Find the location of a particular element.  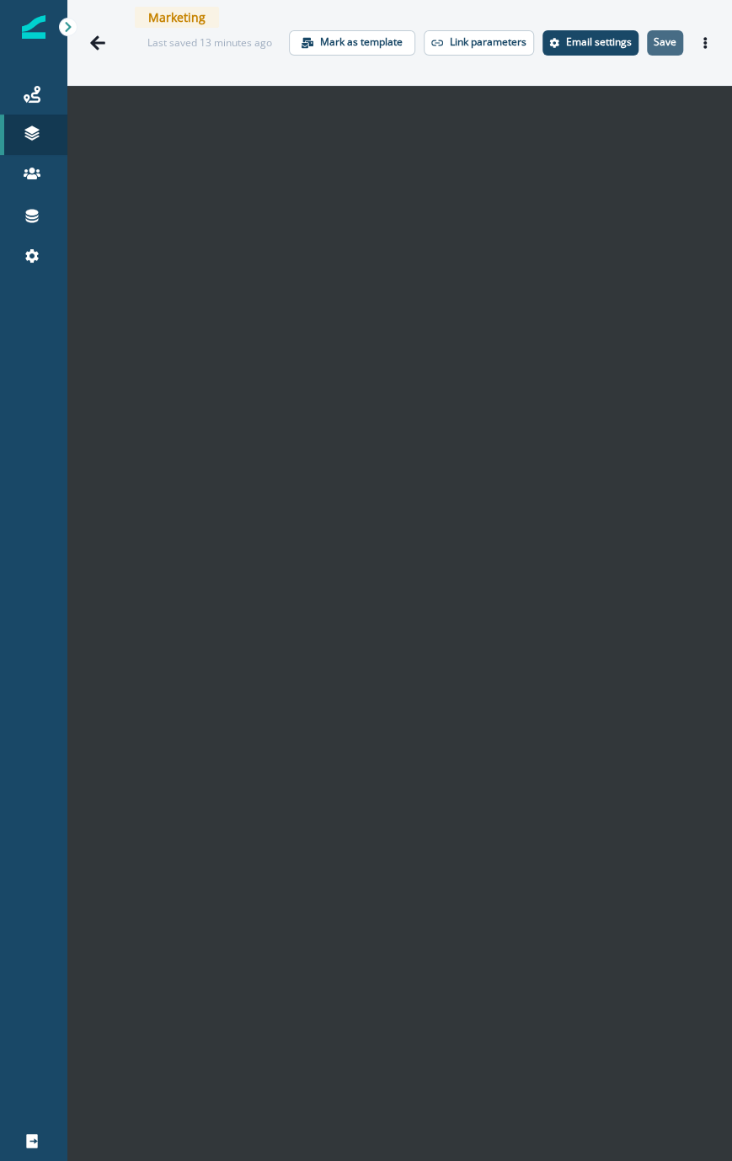

button: Actions is located at coordinates (705, 43).